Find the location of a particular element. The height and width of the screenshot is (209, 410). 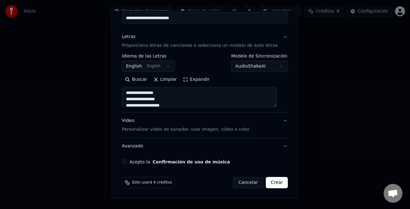

button: Buscar is located at coordinates (136, 80).